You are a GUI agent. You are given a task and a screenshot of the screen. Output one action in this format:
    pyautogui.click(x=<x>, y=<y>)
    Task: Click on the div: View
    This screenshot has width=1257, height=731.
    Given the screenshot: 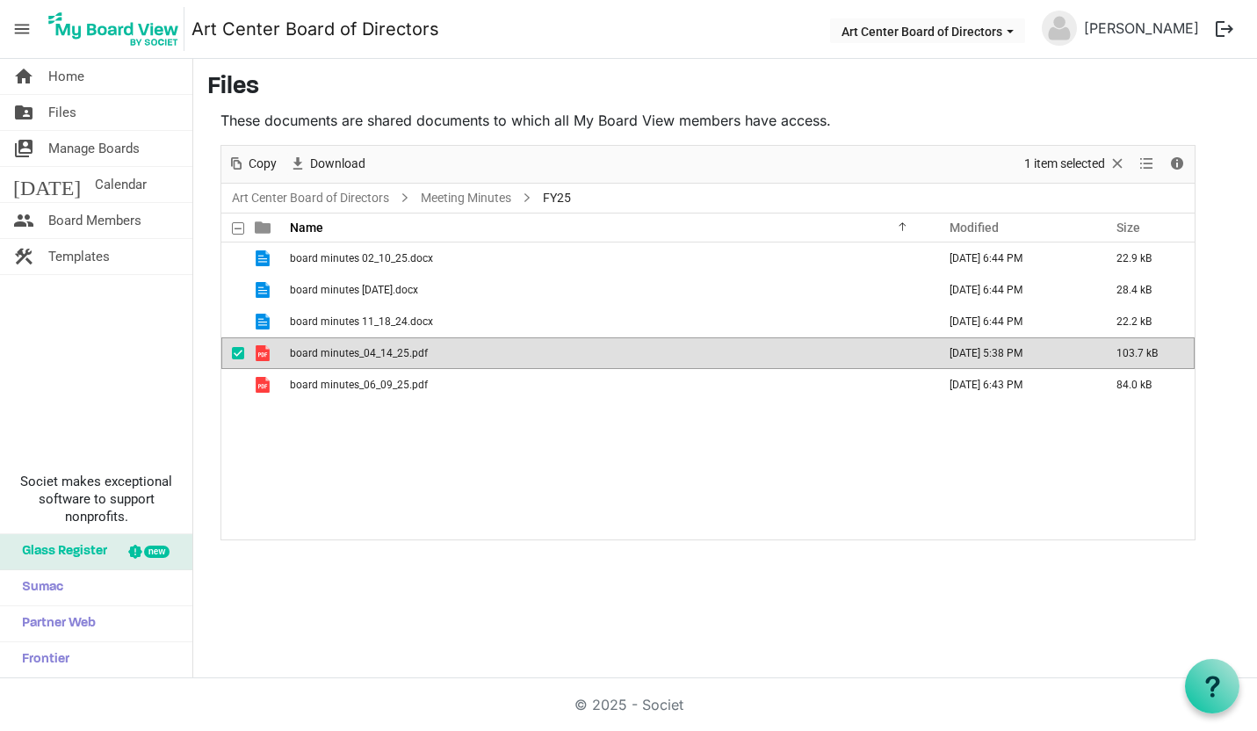 What is the action you would take?
    pyautogui.click(x=1147, y=164)
    